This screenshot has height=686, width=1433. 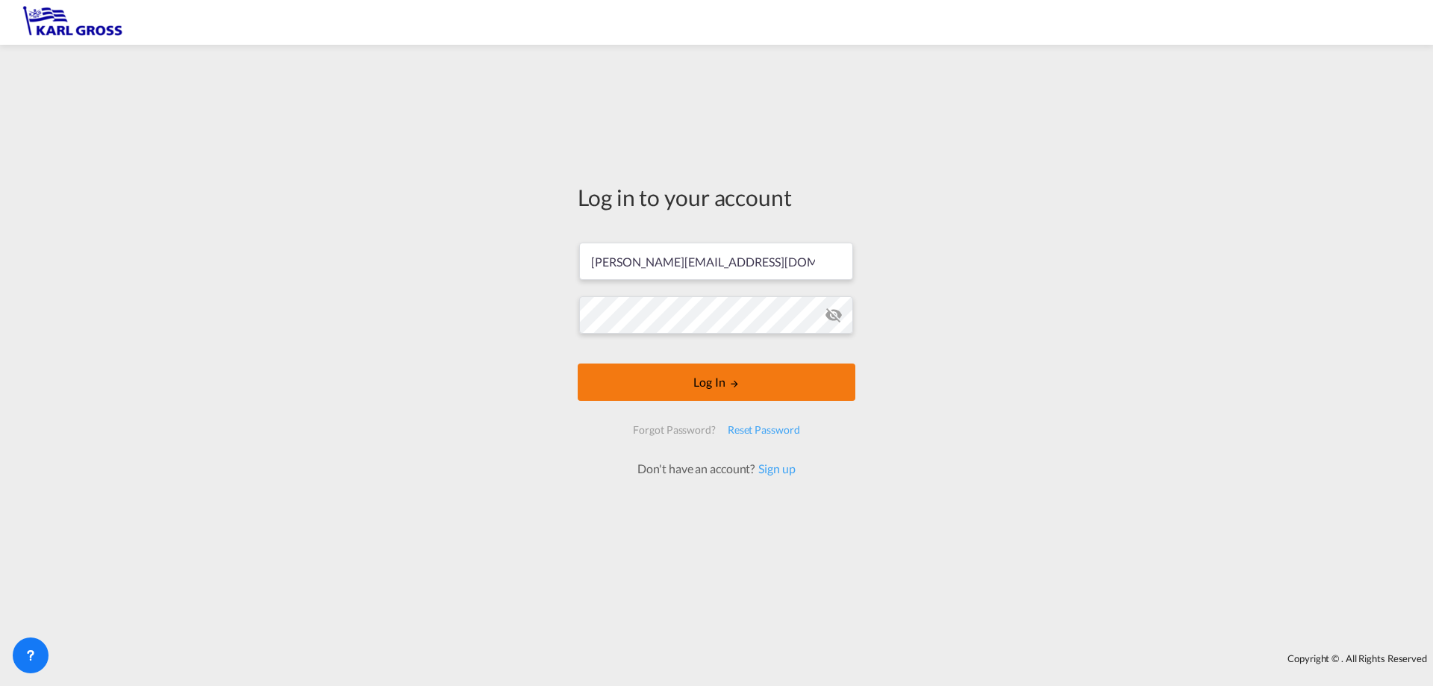 I want to click on a: Sign up, so click(x=775, y=468).